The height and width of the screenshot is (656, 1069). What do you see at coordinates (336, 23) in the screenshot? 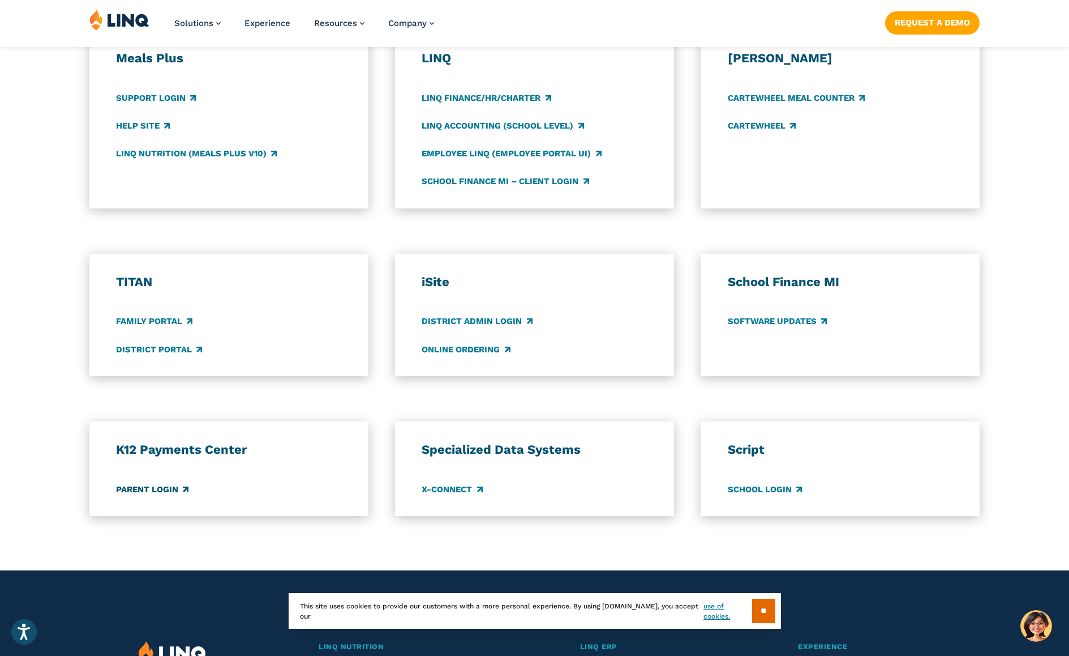
I see `span: Resources` at bounding box center [336, 23].